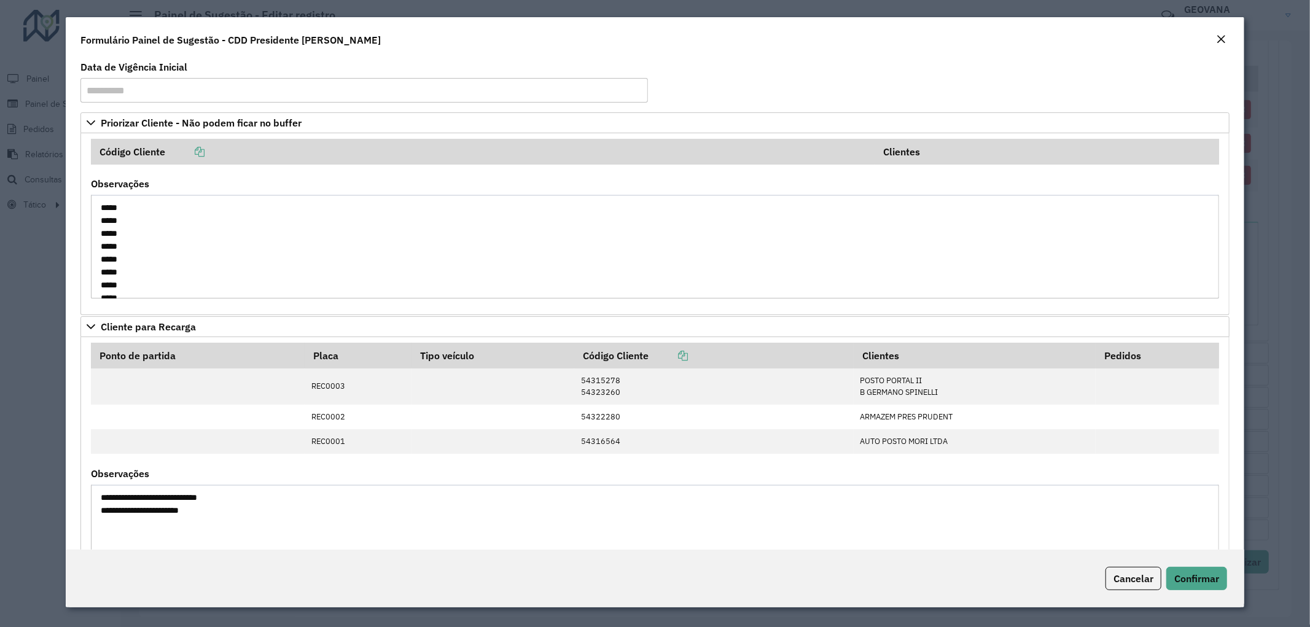  I want to click on div: Cliente para Recarga, so click(655, 471).